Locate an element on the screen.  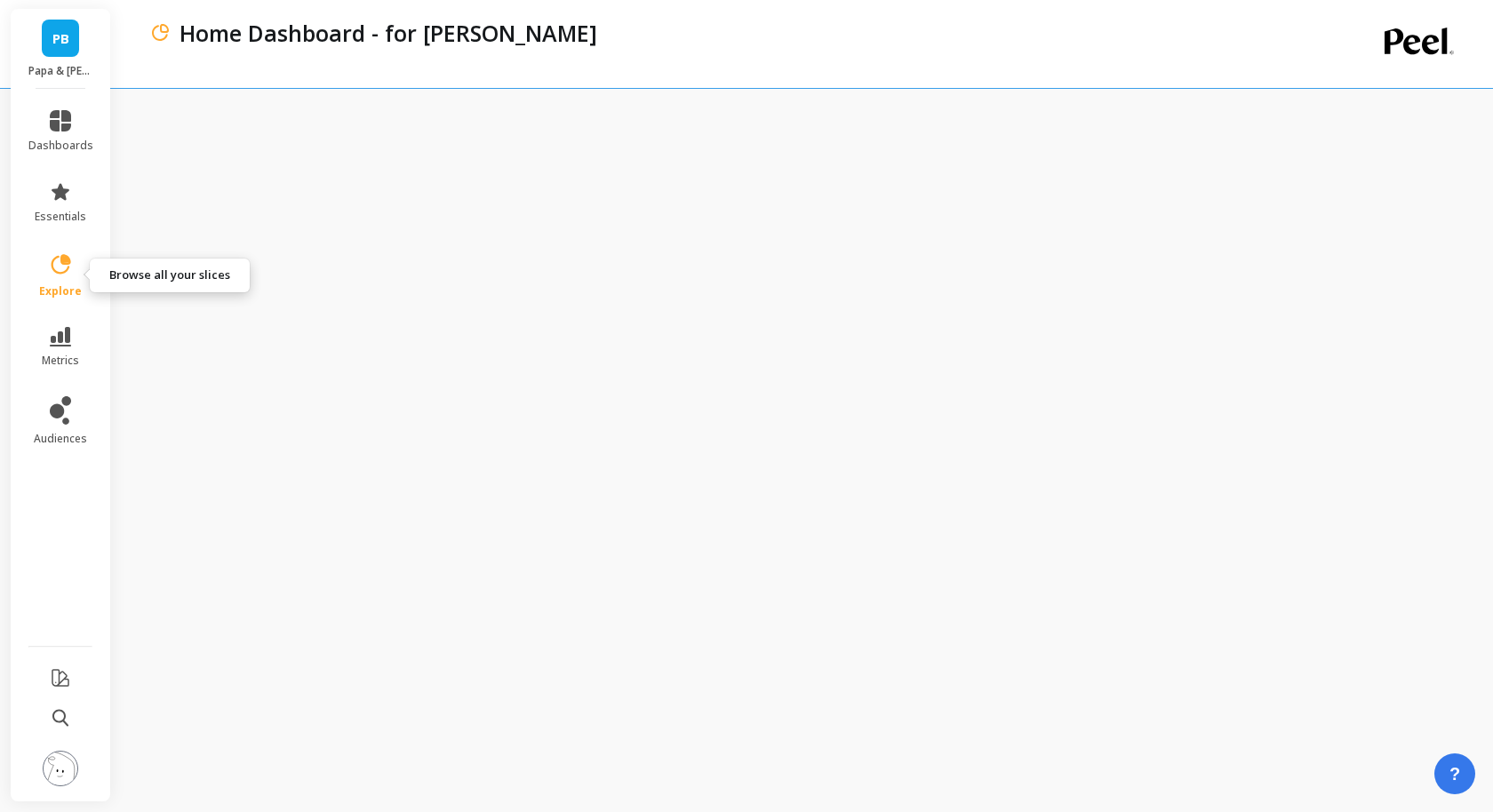
p: Home Dashboard - for Sami is located at coordinates (388, 33).